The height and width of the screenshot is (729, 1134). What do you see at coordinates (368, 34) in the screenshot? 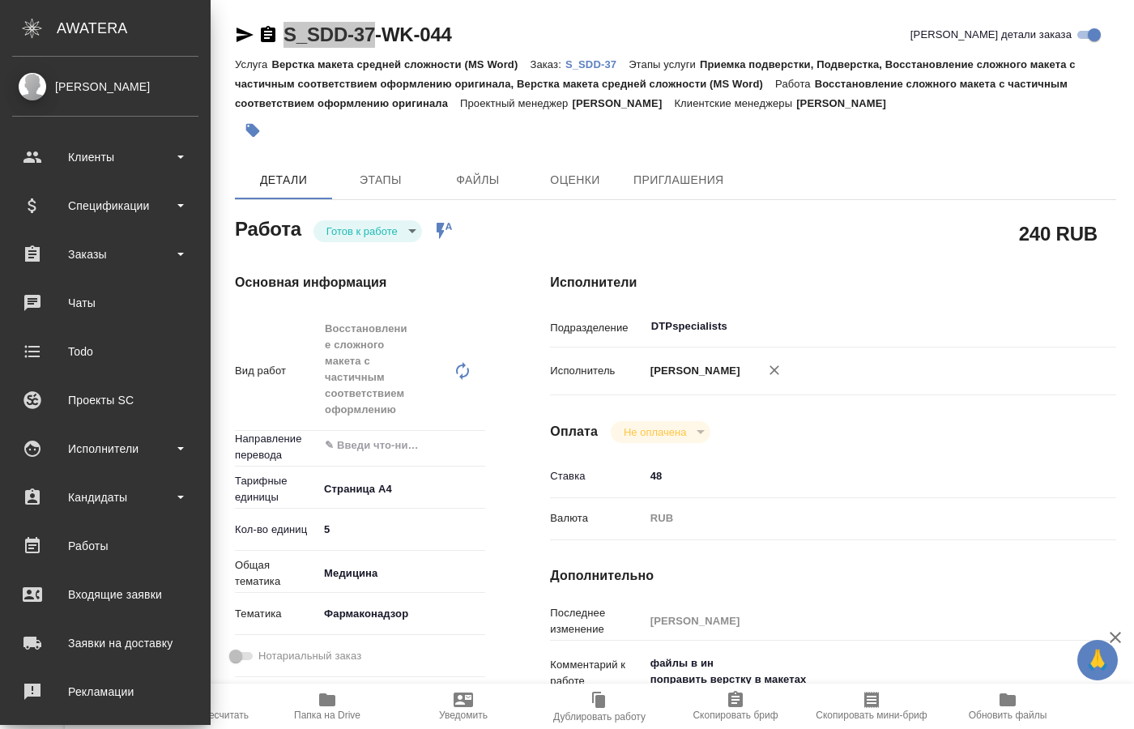
I see `a: S_SDD-37-WK-044` at bounding box center [368, 34].